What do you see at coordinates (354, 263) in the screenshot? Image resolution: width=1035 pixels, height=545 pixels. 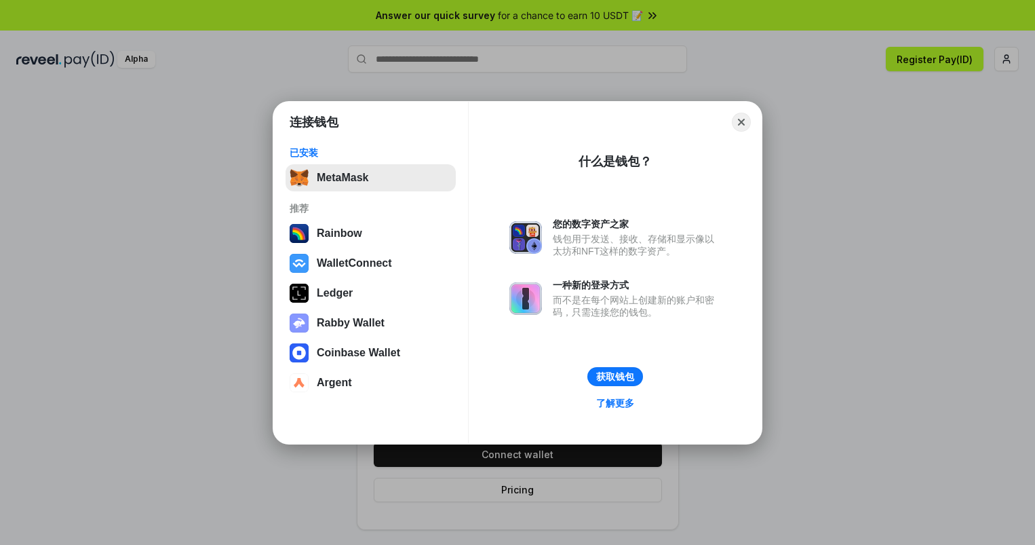 I see `div: WalletConnect` at bounding box center [354, 263].